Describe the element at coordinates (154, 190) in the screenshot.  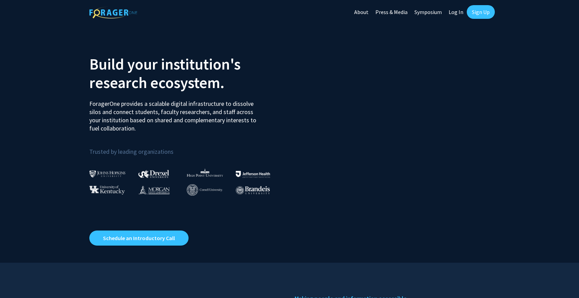
I see `img: Morgan State University` at that location.